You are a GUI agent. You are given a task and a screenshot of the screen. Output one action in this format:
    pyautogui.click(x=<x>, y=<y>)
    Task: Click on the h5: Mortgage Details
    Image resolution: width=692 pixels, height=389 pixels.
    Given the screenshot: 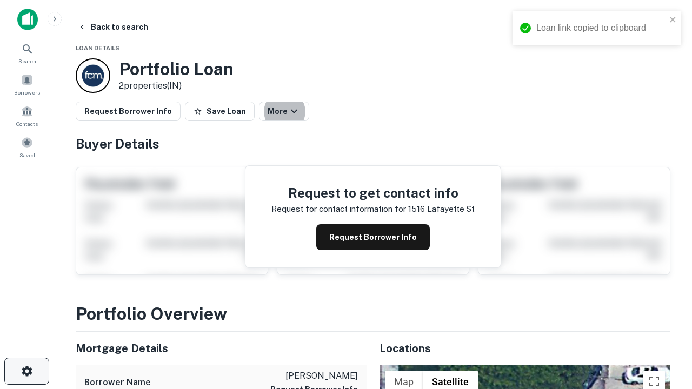 What is the action you would take?
    pyautogui.click(x=221, y=349)
    